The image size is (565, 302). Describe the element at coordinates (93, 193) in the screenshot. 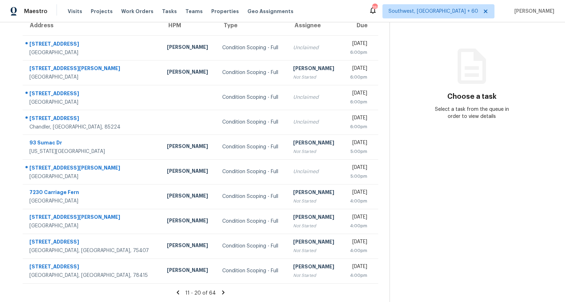

I see `div: 7230 Carriage Fern` at that location.